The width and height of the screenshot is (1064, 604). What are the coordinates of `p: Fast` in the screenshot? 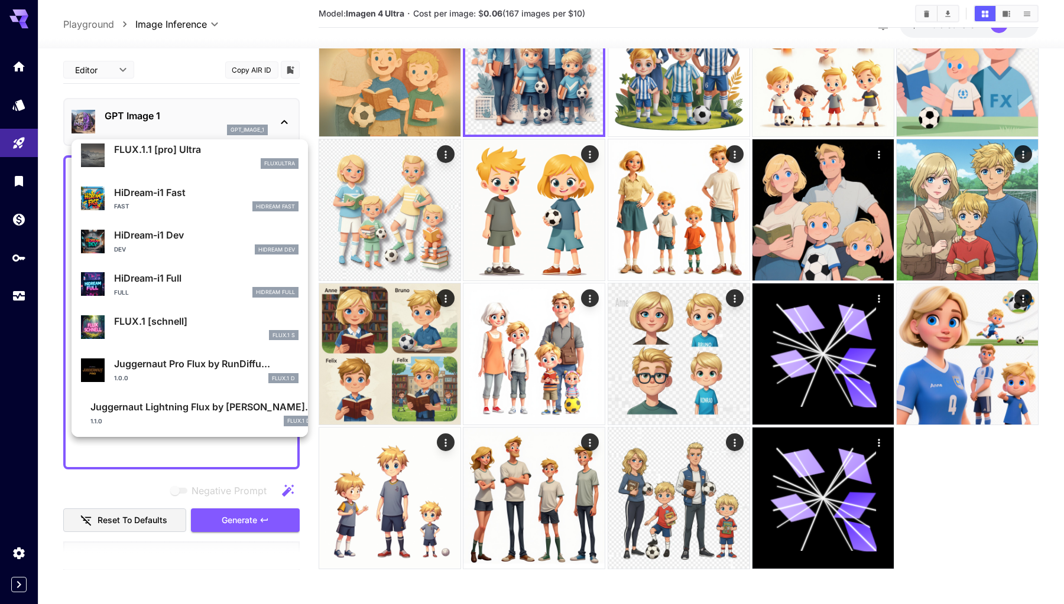 It's located at (122, 206).